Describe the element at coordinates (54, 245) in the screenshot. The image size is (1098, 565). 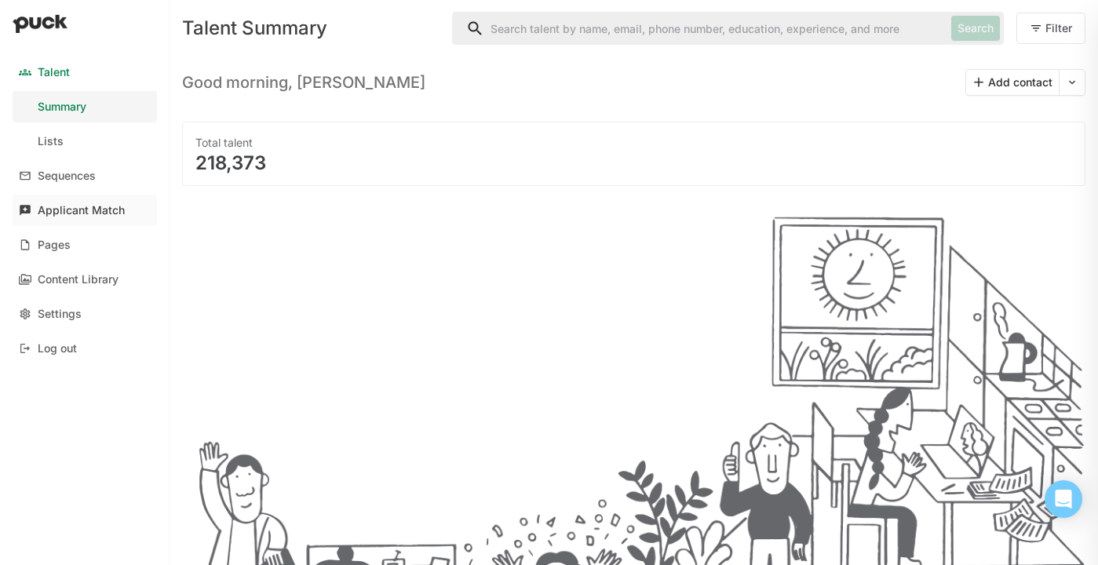
I see `div: Pages` at that location.